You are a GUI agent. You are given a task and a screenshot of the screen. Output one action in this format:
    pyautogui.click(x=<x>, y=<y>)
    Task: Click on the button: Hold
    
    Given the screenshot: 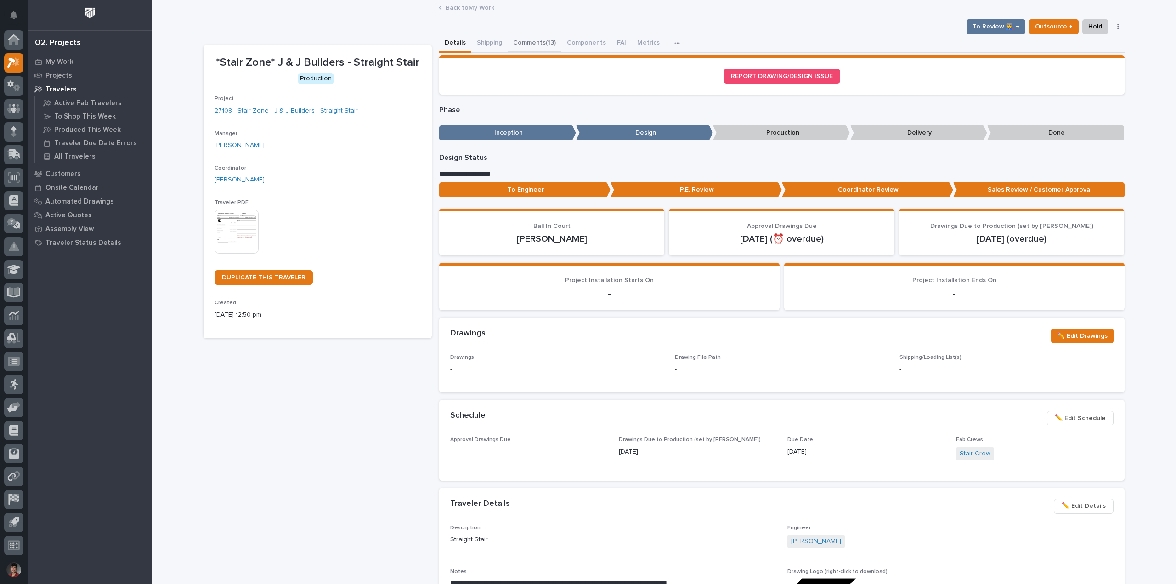 What is the action you would take?
    pyautogui.click(x=1096, y=27)
    